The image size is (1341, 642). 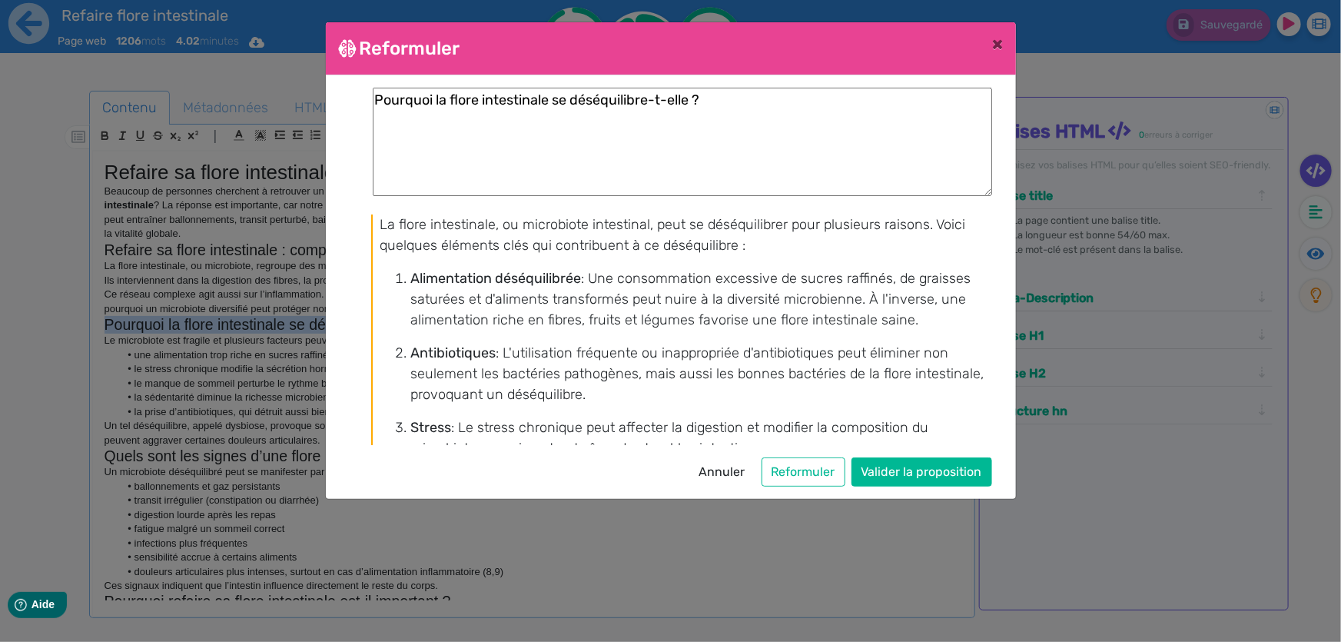 I want to click on p: : Une consommation excessive de sucres raffinés, de graisses saturées et d'aliments transformés p..., so click(x=701, y=299).